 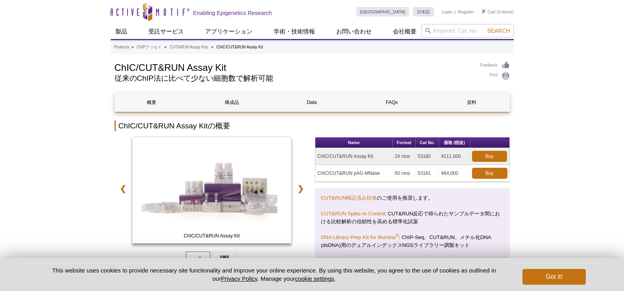 What do you see at coordinates (360, 237) in the screenshot?
I see `a: DNA Library Prep Kit for Illumina®` at bounding box center [360, 237].